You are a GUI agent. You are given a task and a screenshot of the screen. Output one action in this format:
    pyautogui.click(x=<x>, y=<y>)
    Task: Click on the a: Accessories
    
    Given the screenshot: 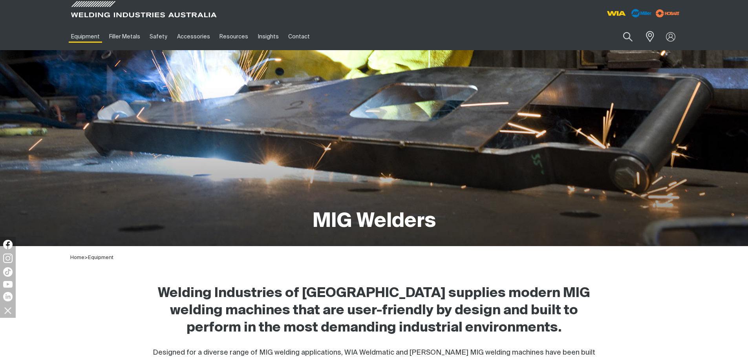 What is the action you would take?
    pyautogui.click(x=193, y=36)
    